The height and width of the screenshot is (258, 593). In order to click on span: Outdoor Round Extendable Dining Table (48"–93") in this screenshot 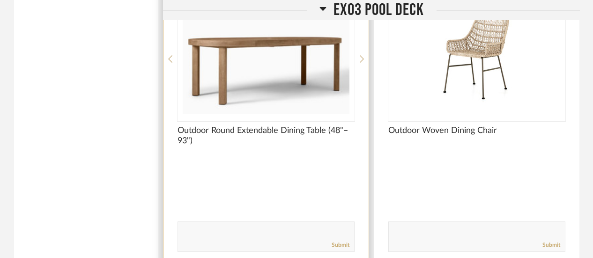, I will do `click(266, 136)`.